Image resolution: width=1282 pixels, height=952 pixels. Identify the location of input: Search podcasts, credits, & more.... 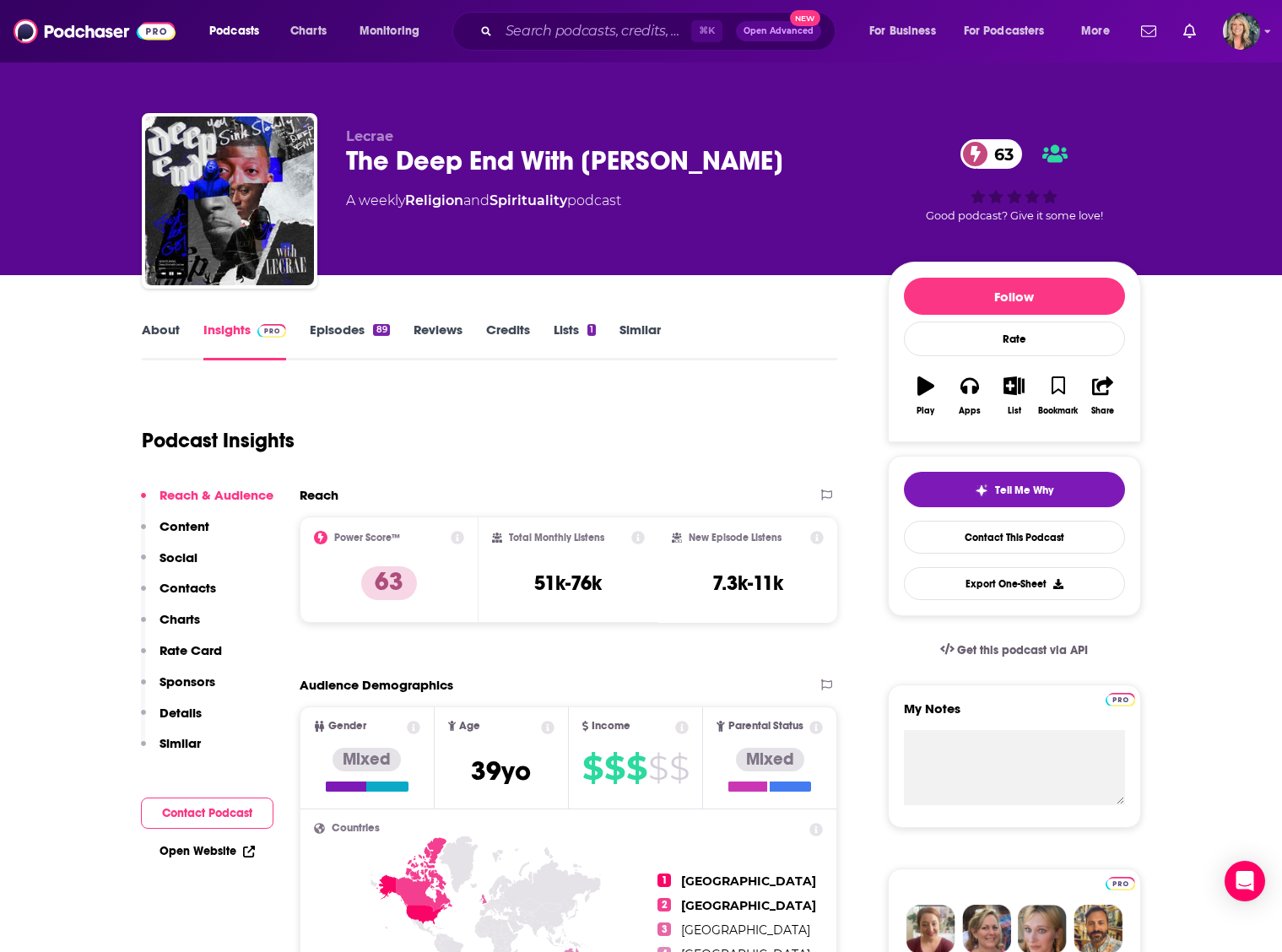
(595, 31).